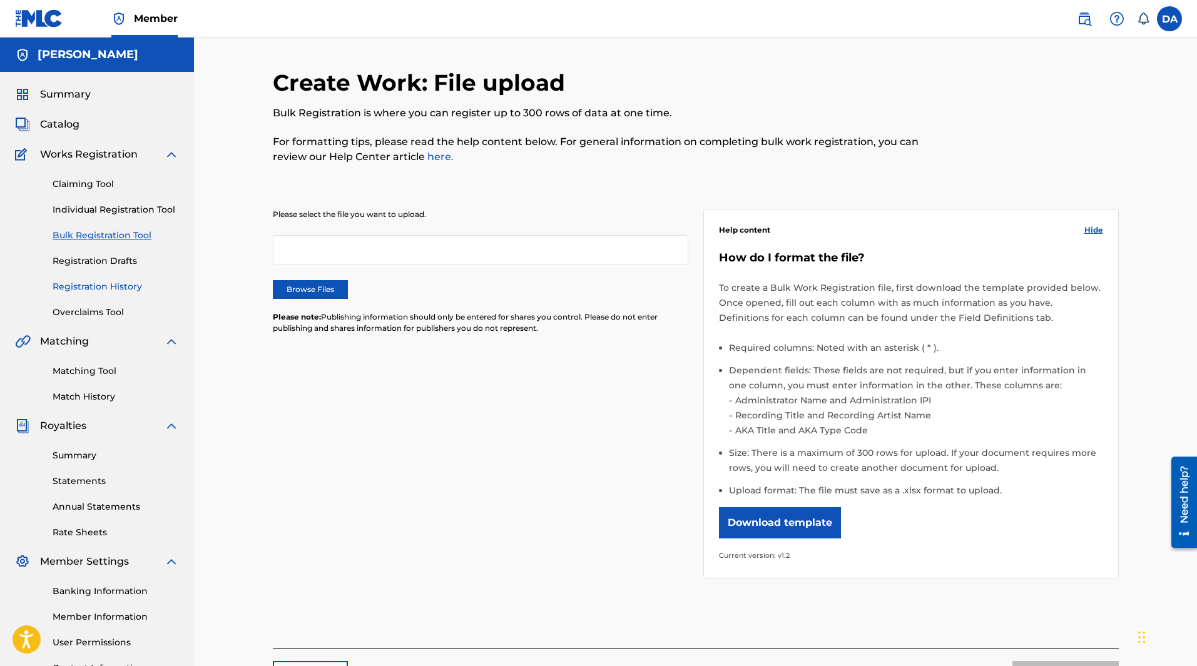 This screenshot has height=666, width=1197. I want to click on a: Summary, so click(116, 456).